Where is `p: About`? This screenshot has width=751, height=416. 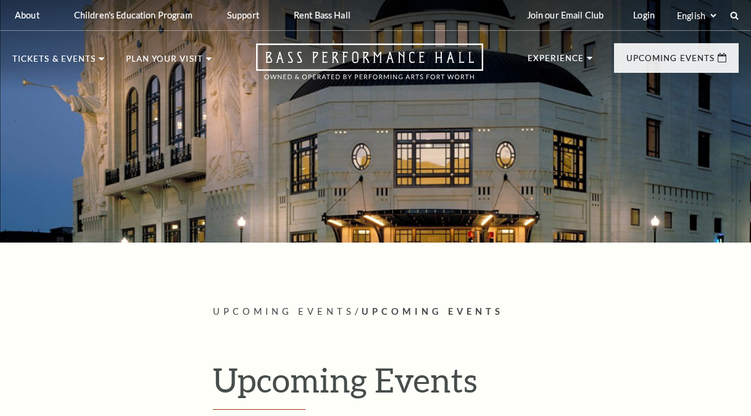
p: About is located at coordinates (27, 15).